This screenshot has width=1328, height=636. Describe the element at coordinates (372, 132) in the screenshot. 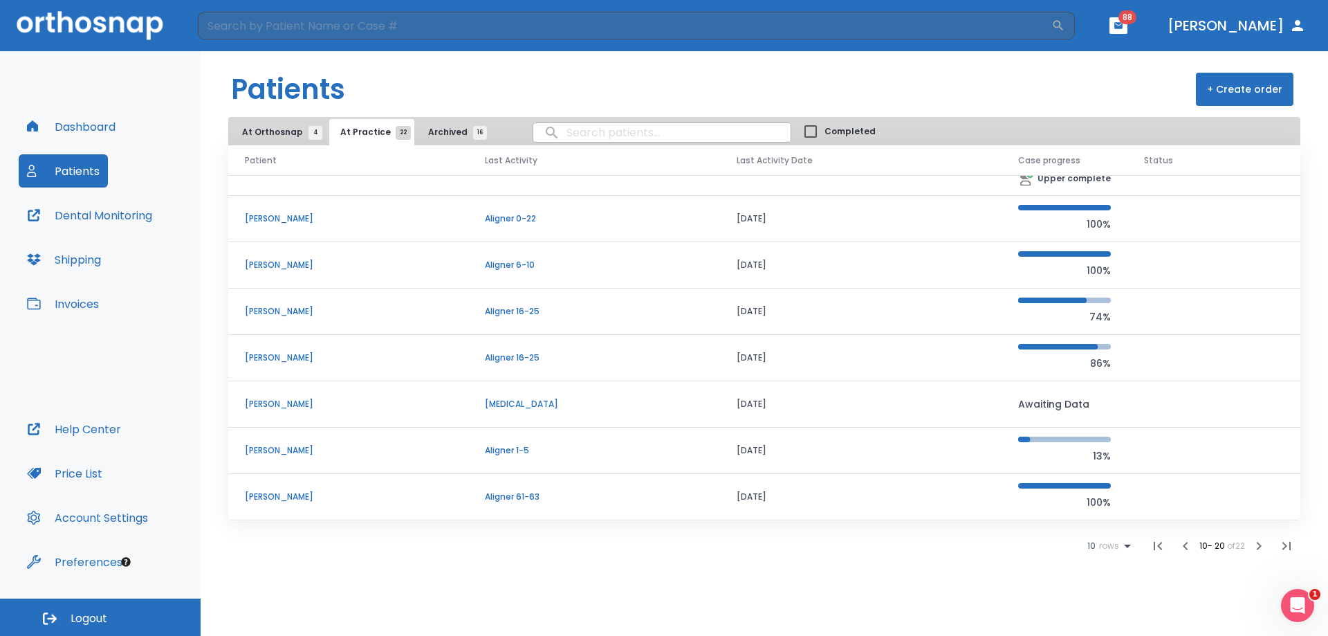

I see `span: At Practice` at that location.